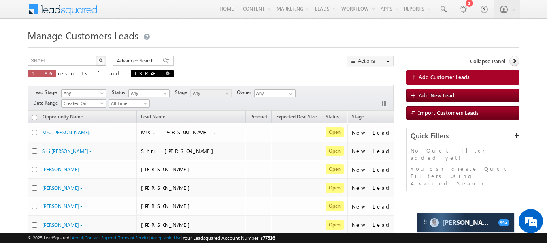 The height and width of the screenshot is (243, 547). I want to click on a: Opportunity Name, so click(63, 118).